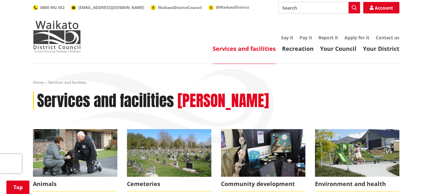 This screenshot has width=432, height=194. Describe the element at coordinates (319, 8) in the screenshot. I see `input: Search input` at that location.